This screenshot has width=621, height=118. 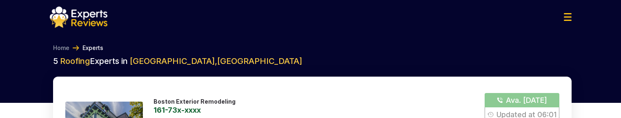 I want to click on span: Roofing, so click(x=75, y=61).